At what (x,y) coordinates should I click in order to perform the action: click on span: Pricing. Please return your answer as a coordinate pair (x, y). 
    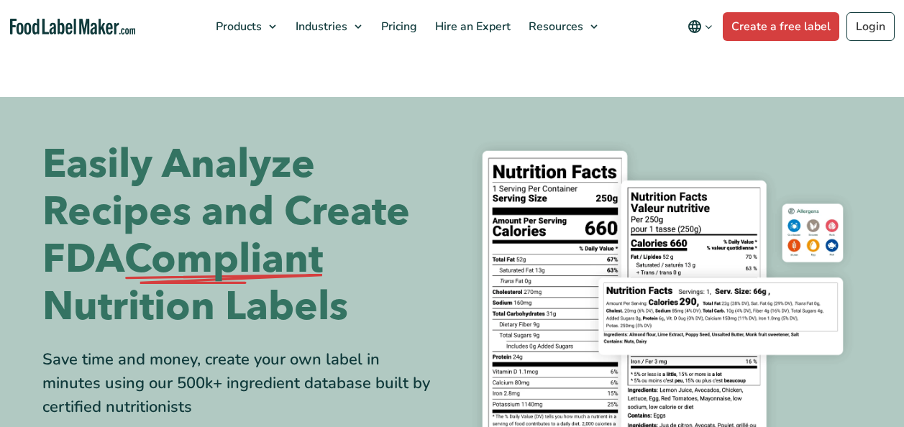
    Looking at the image, I should click on (398, 27).